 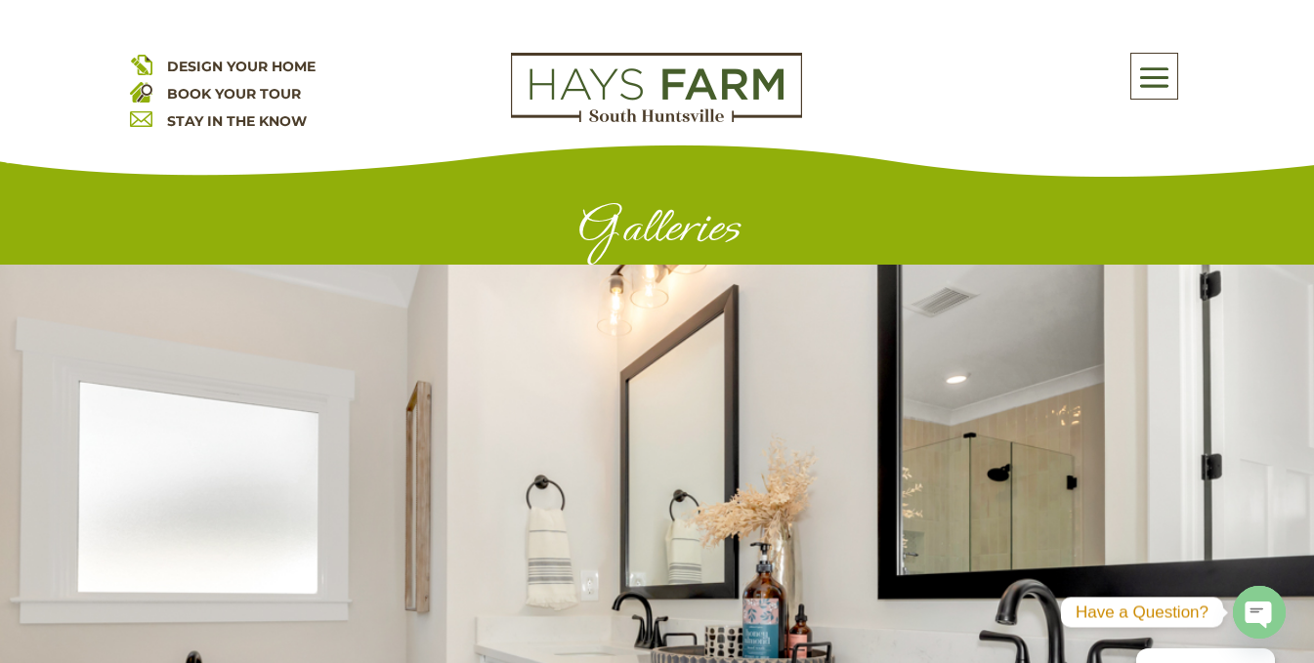 I want to click on h1: Galleries, so click(x=658, y=231).